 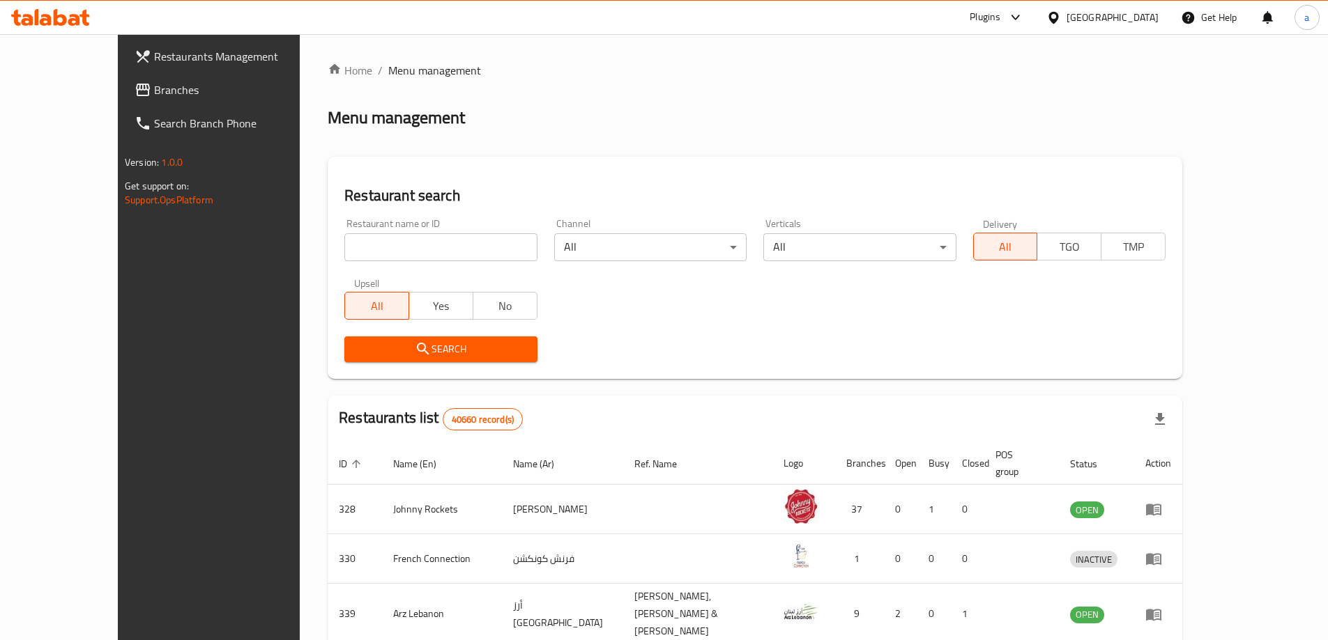 What do you see at coordinates (350, 70) in the screenshot?
I see `a: Home` at bounding box center [350, 70].